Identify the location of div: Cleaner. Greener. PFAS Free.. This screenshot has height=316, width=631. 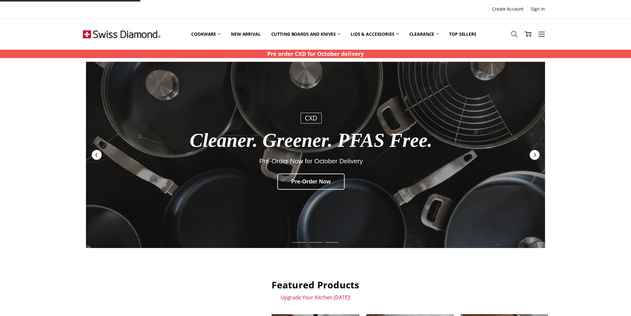
(311, 140).